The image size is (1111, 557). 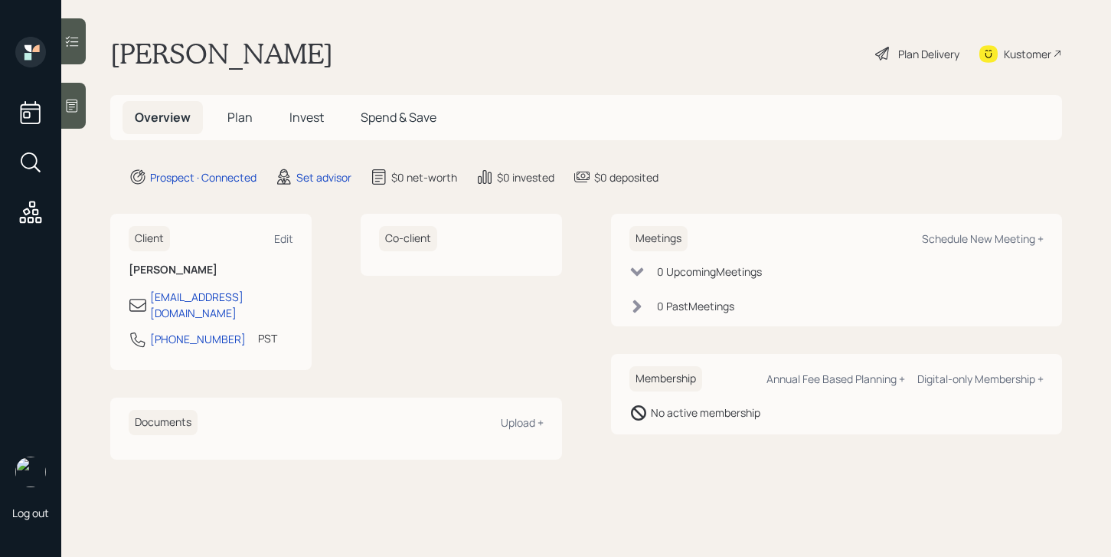 What do you see at coordinates (149, 238) in the screenshot?
I see `h6: Client` at bounding box center [149, 238].